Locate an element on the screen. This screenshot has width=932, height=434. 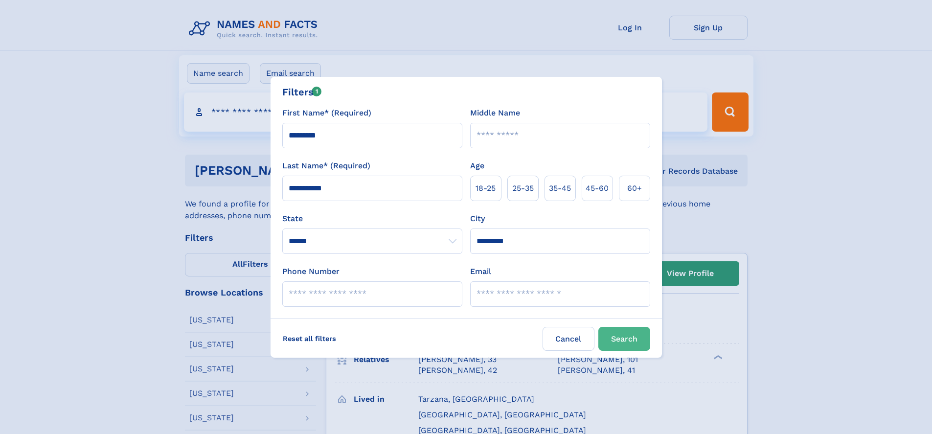
button: Search is located at coordinates (624, 339).